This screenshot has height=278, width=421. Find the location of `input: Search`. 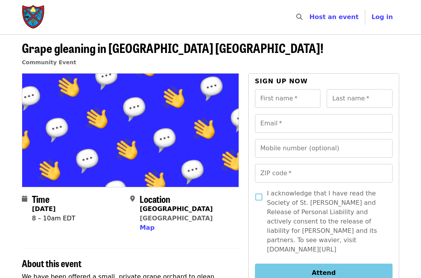

input: Search is located at coordinates (310, 17).